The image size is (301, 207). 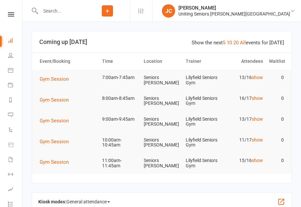 What do you see at coordinates (120, 163) in the screenshot?
I see `td: 11:00am-11:45am` at bounding box center [120, 163].